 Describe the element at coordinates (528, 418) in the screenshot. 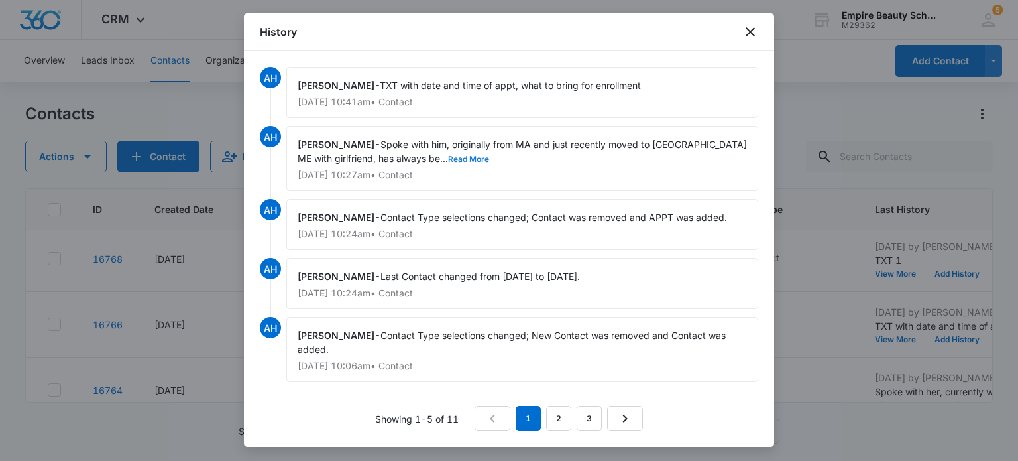

I see `em: 1` at that location.